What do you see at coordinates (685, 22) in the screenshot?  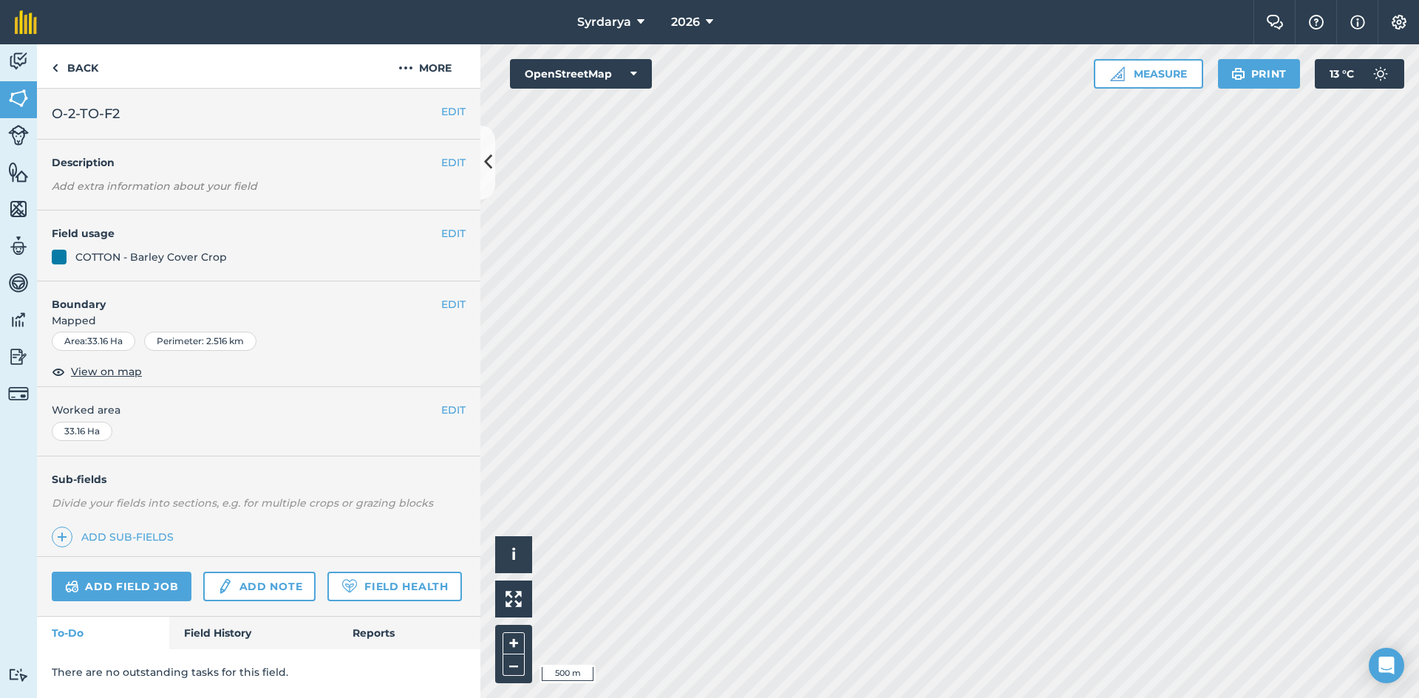 I see `span: 2026` at bounding box center [685, 22].